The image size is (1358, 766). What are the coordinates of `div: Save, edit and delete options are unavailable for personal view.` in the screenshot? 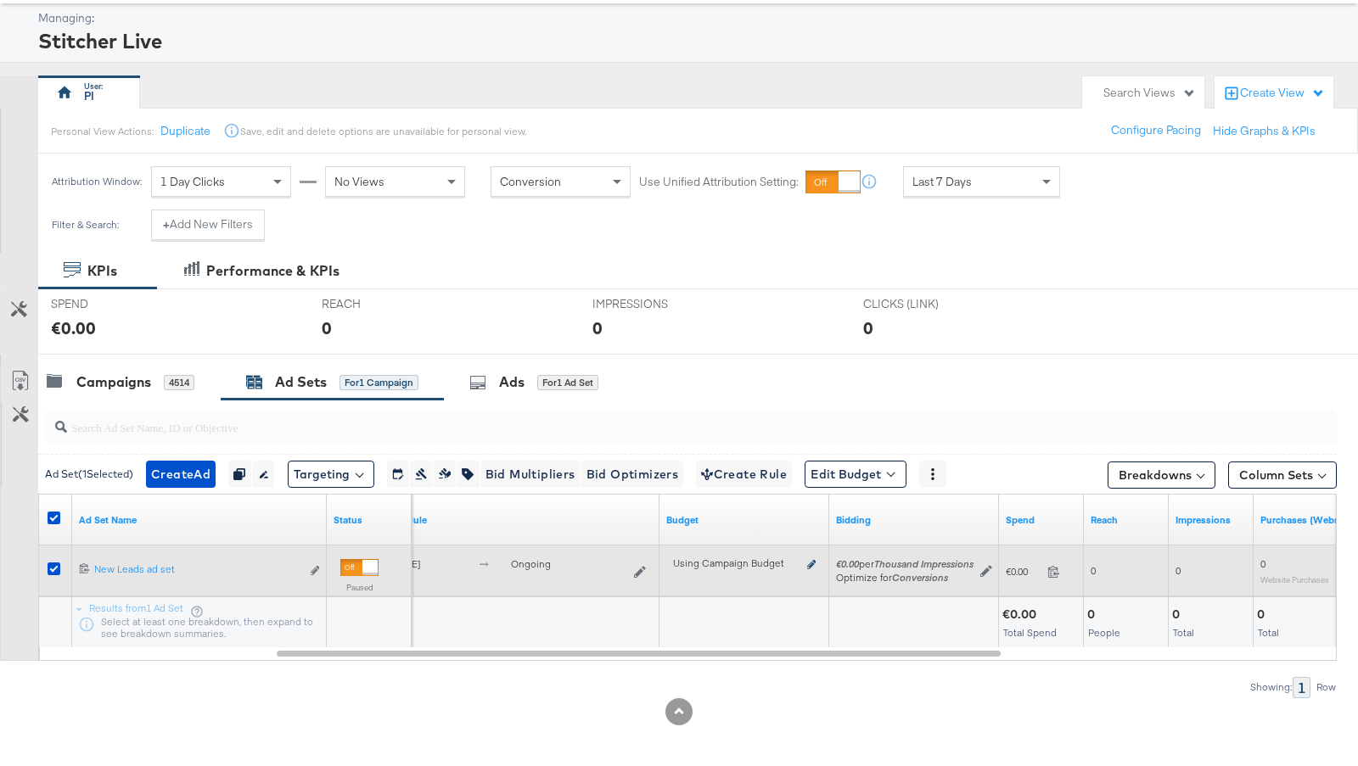 It's located at (383, 132).